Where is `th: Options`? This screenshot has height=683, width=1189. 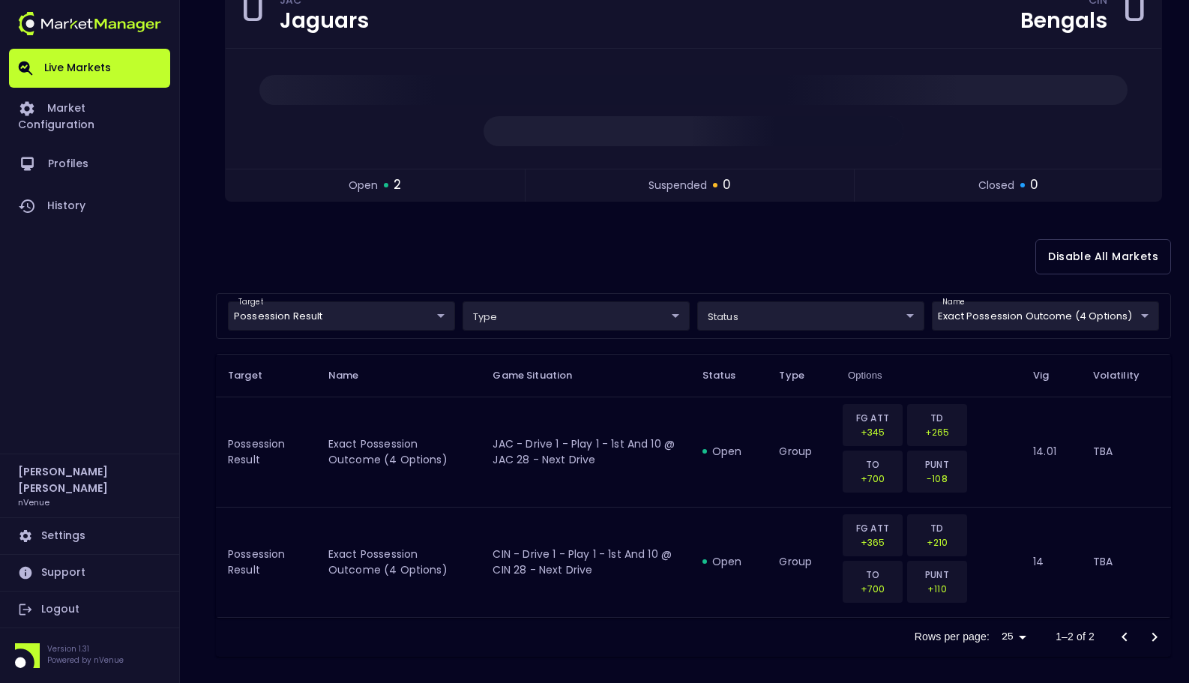 th: Options is located at coordinates (928, 375).